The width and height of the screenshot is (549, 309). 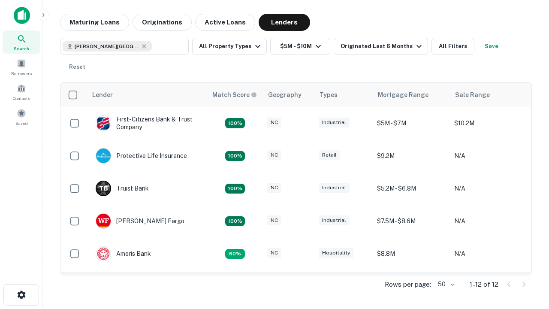 I want to click on button: Active Loans, so click(x=225, y=22).